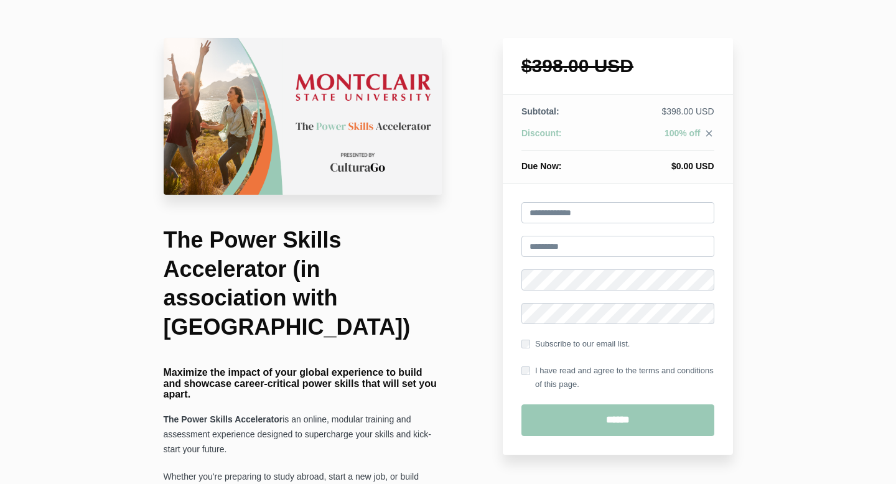 This screenshot has height=484, width=896. I want to click on i: close, so click(708, 133).